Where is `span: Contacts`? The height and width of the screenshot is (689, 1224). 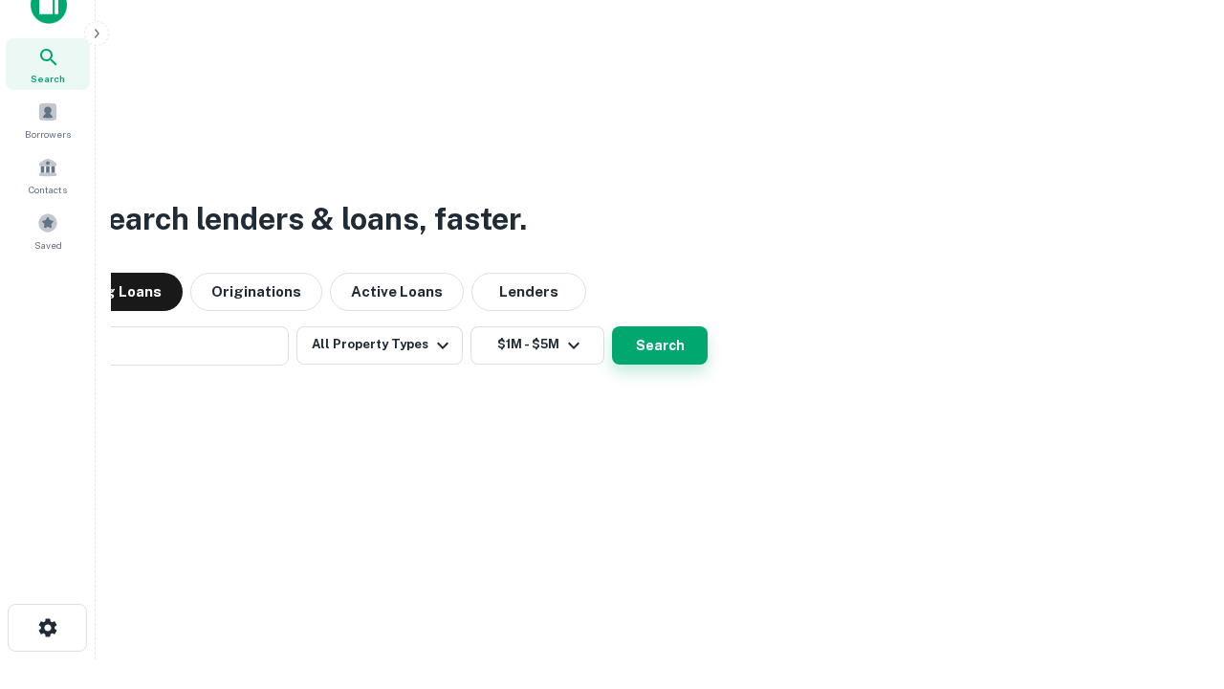
span: Contacts is located at coordinates (48, 189).